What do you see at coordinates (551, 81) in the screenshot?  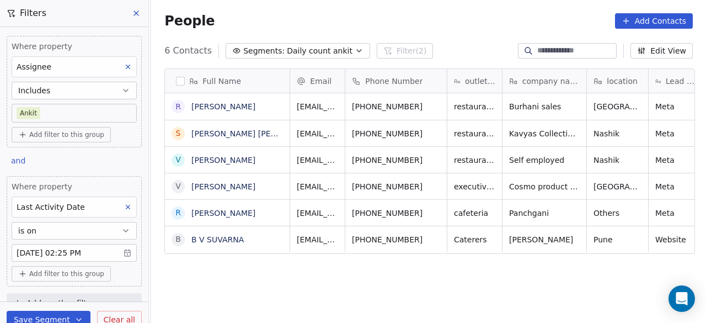 I see `span: company name` at bounding box center [551, 81].